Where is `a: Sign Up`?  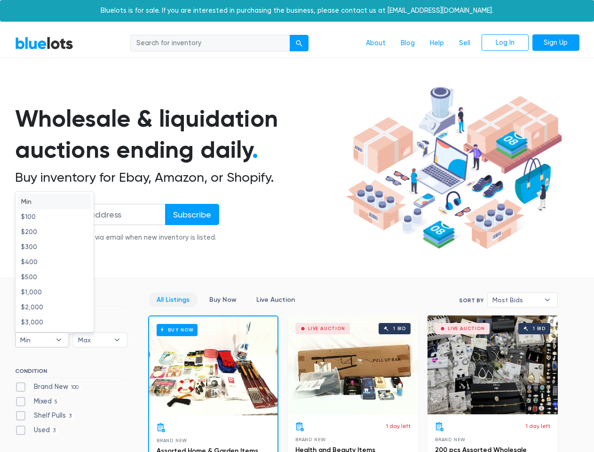 a: Sign Up is located at coordinates (556, 43).